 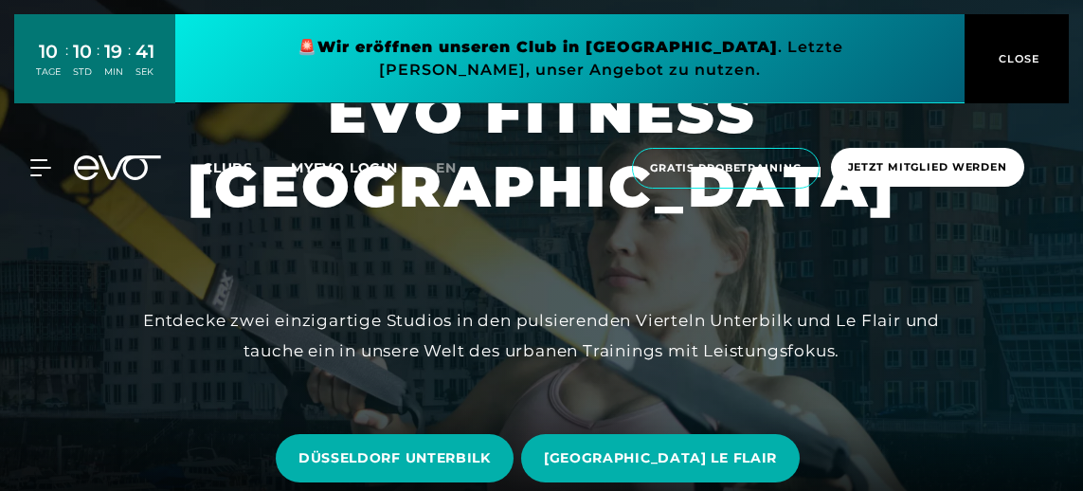 What do you see at coordinates (246, 167) in the screenshot?
I see `a: Clubs` at bounding box center [246, 167].